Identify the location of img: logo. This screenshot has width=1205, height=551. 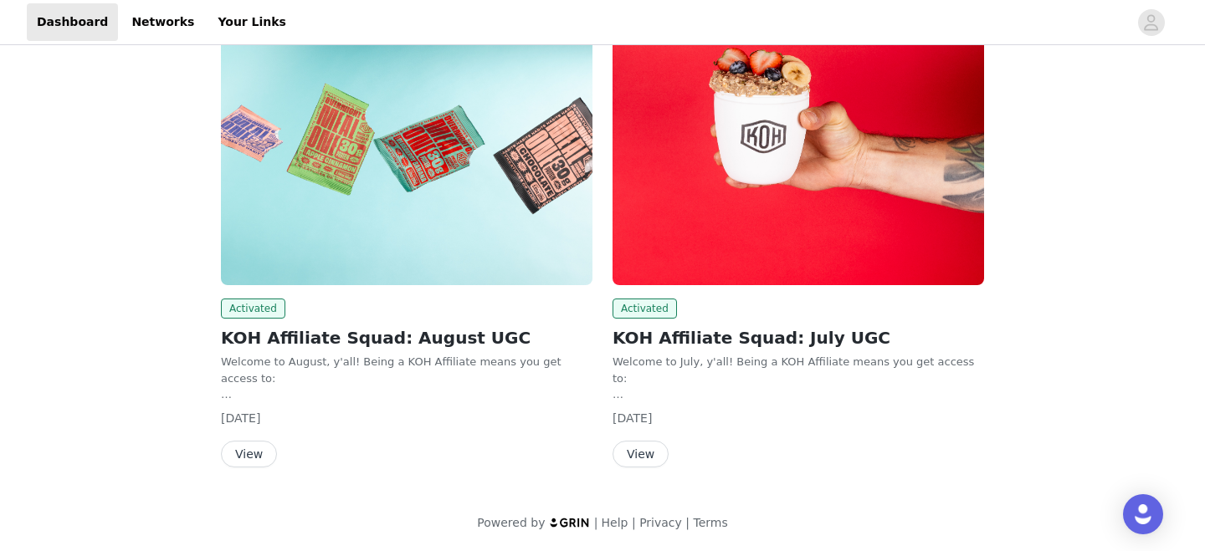
(570, 522).